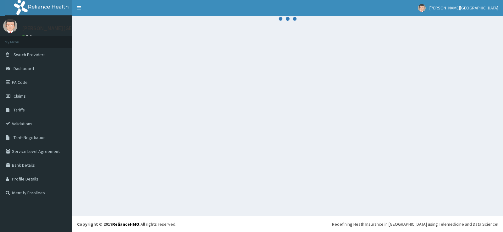 This screenshot has height=232, width=503. What do you see at coordinates (30, 36) in the screenshot?
I see `a: Online` at bounding box center [30, 36].